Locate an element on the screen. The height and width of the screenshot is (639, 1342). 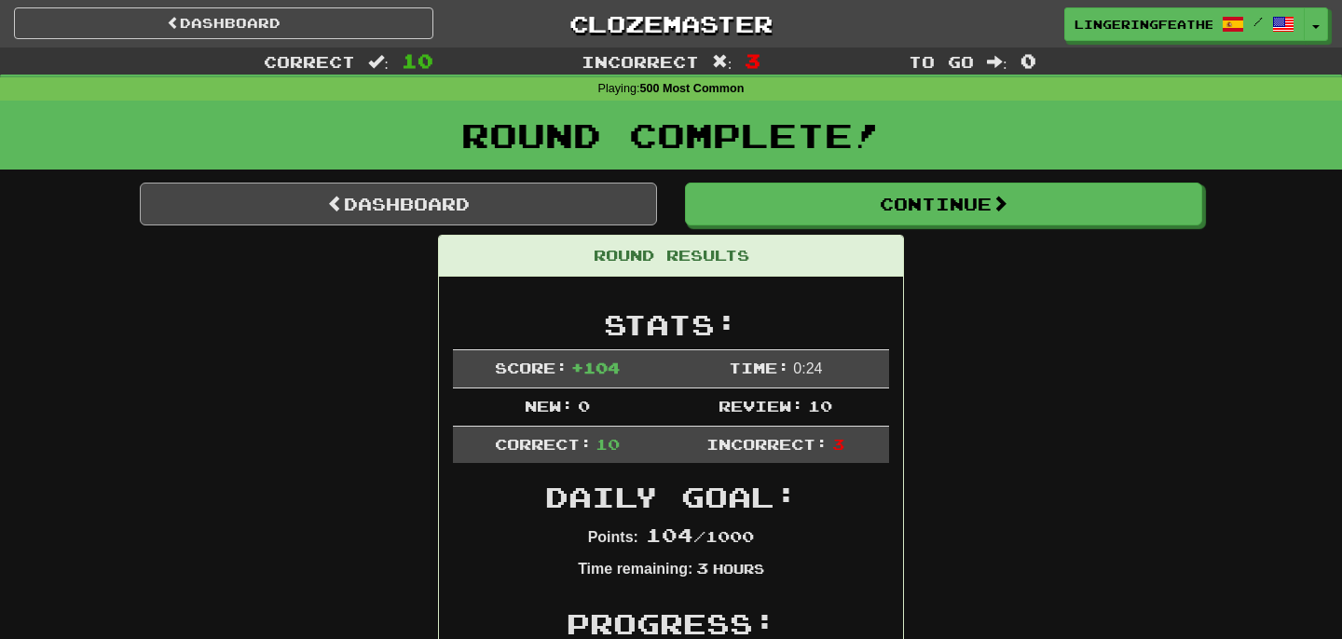
h2: Daily Goal: is located at coordinates (671, 497).